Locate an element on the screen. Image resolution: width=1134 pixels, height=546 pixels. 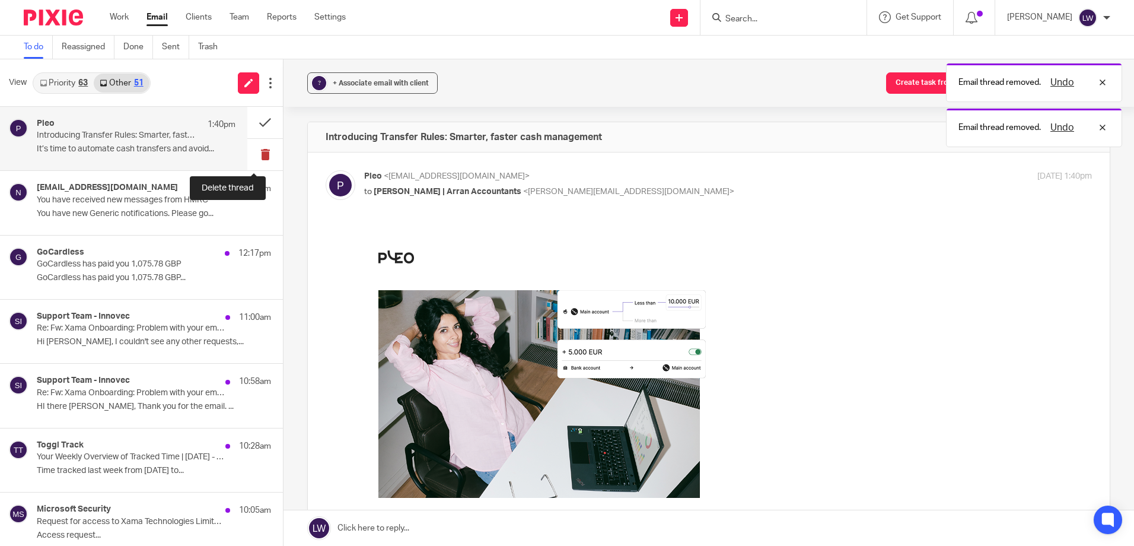
h4: Introducing Transfer Rules: Smarter, faster cash management is located at coordinates (464, 137).